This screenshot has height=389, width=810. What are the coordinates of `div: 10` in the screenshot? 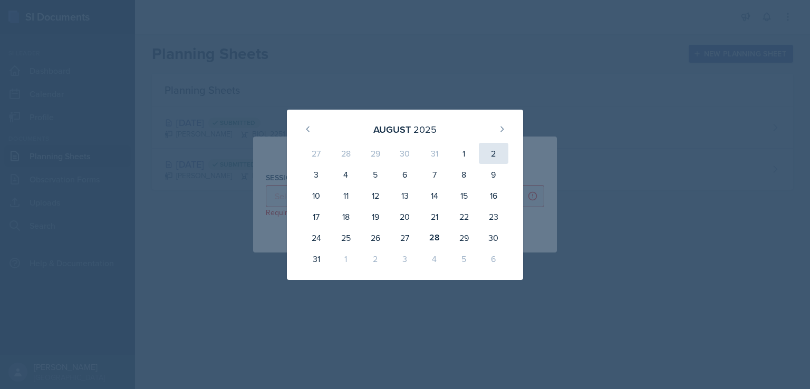 It's located at (316, 196).